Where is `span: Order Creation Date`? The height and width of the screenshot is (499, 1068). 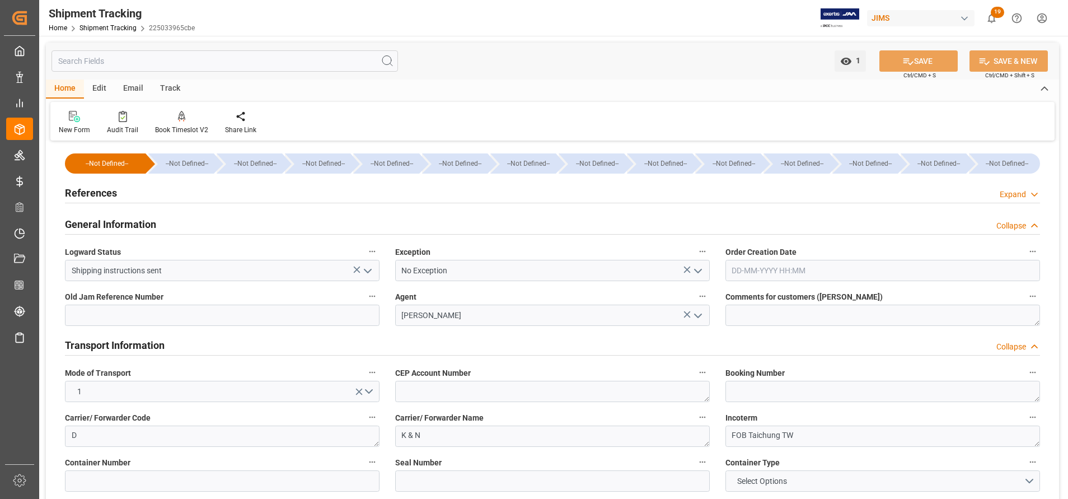
span: Order Creation Date is located at coordinates (761, 252).